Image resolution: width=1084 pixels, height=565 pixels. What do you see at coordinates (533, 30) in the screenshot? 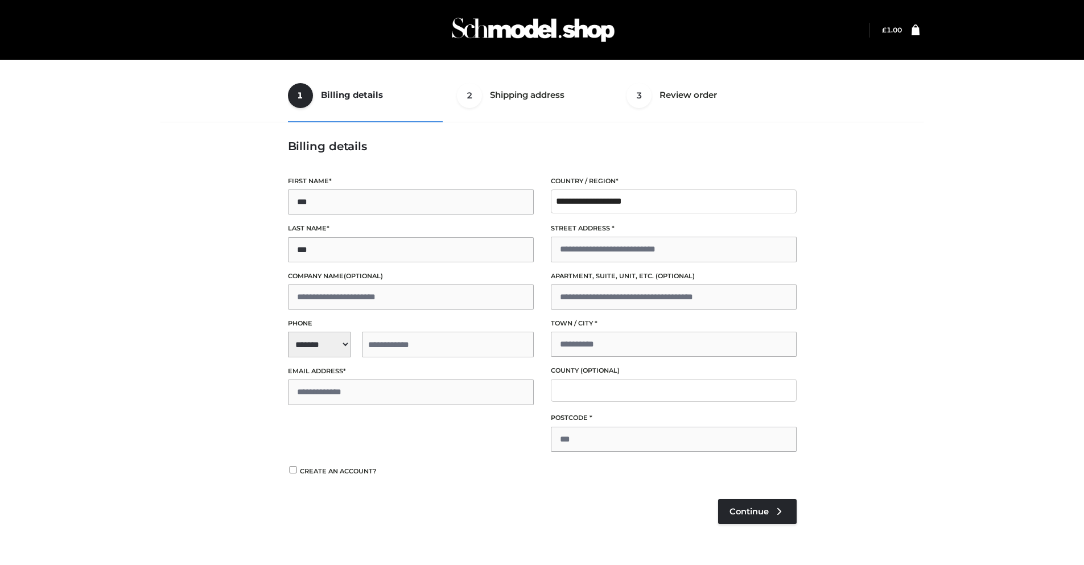
I see `a: Schmodel Admin 964` at bounding box center [533, 30].